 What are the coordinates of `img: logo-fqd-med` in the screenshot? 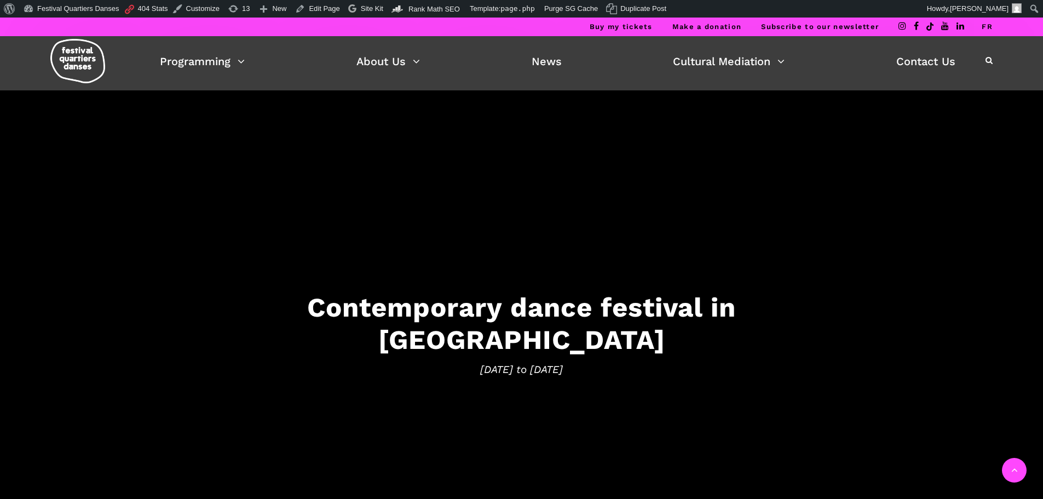 It's located at (78, 61).